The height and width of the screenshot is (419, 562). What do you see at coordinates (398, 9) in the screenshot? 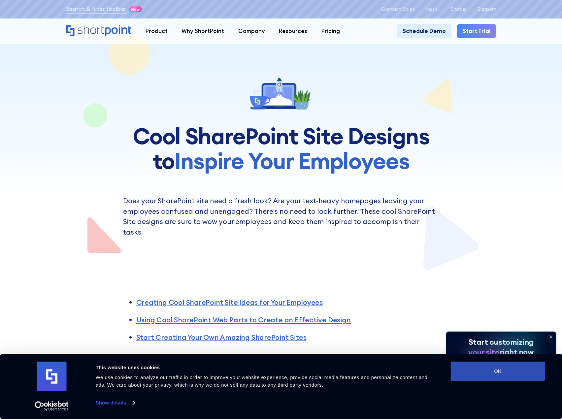
I see `a: Contact Sales` at bounding box center [398, 9].